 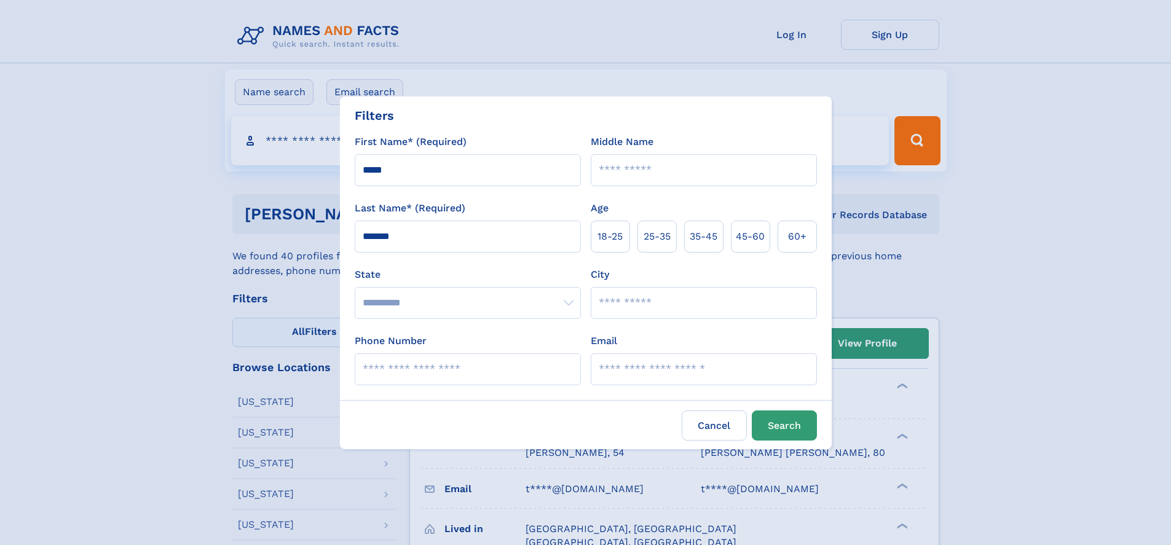 I want to click on span: 60+, so click(x=798, y=237).